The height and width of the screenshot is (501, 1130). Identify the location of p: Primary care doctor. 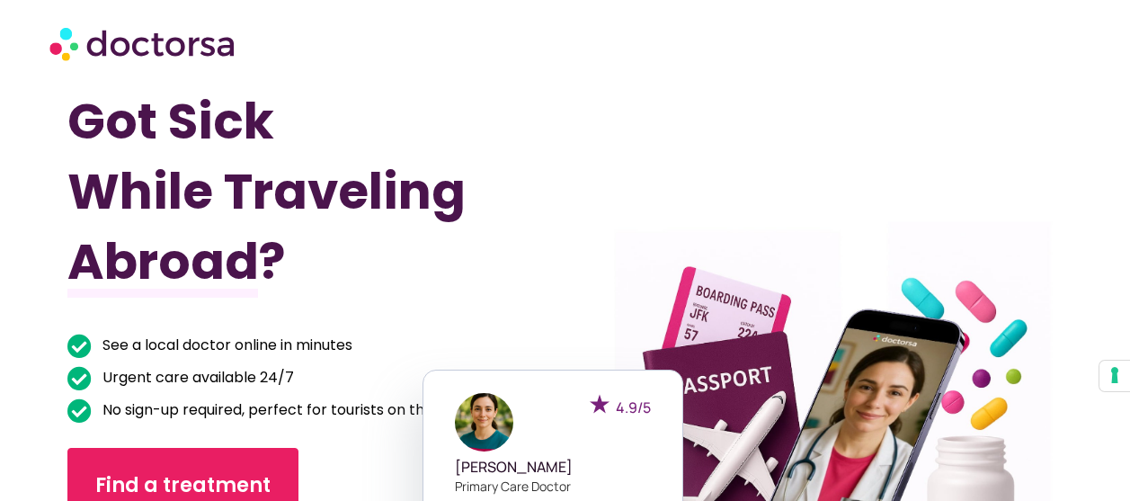
(553, 485).